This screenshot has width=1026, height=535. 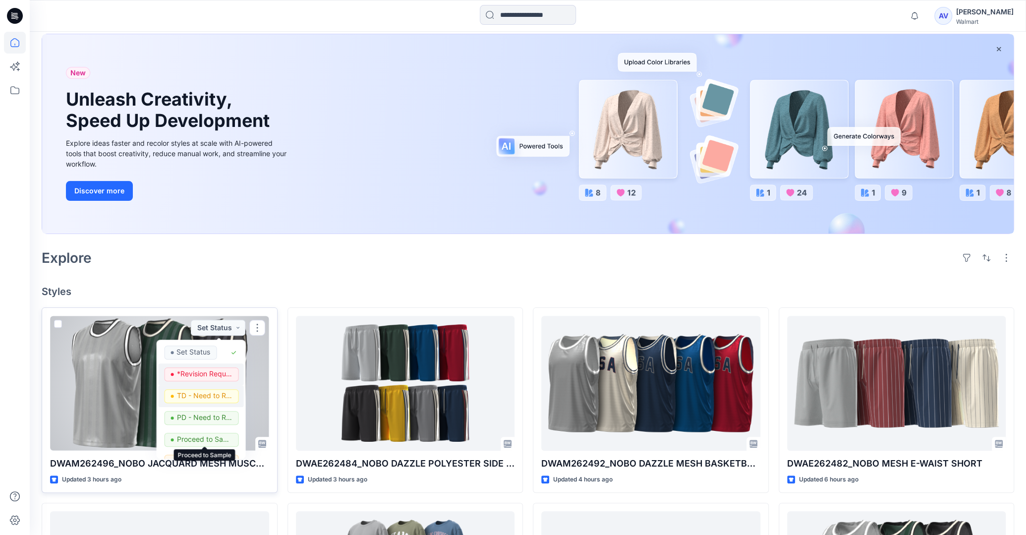 I want to click on a: DWAE262484_NOBO DAZZLE POLYESTER SIDE PANEL E-WAIST BASKETBALL SHORT, so click(x=405, y=382).